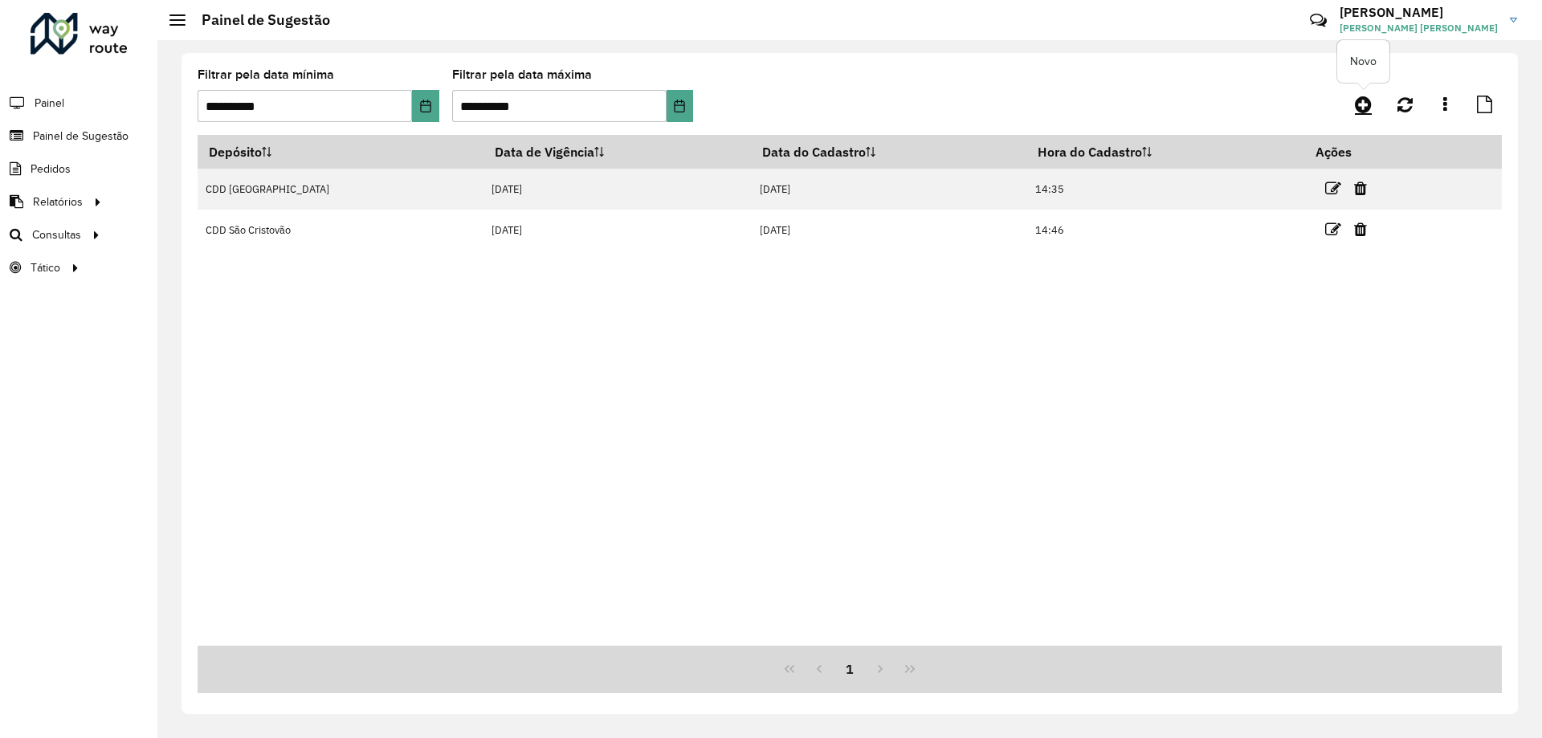 This screenshot has width=1542, height=738. What do you see at coordinates (341, 230) in the screenshot?
I see `td: CDD São Cristovão` at bounding box center [341, 230].